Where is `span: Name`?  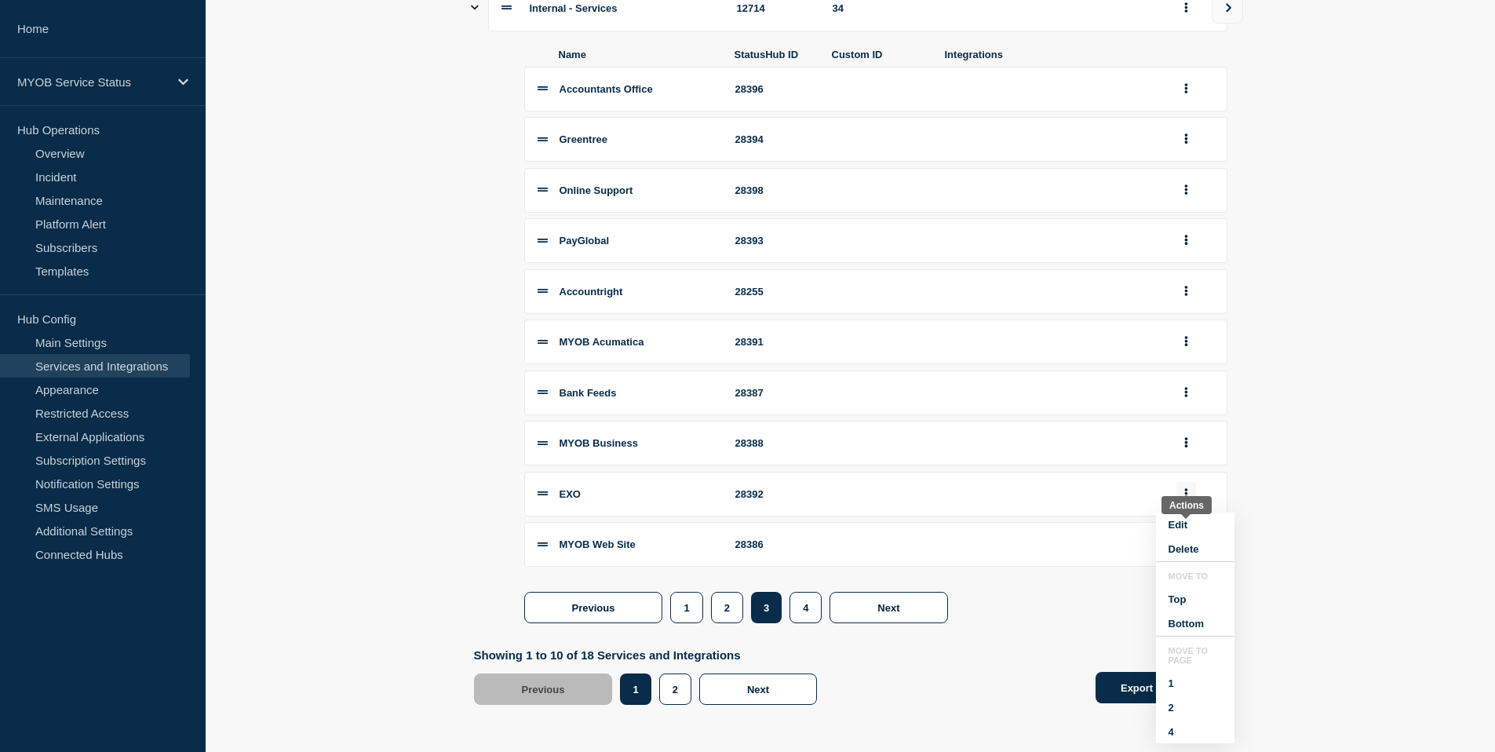
span: Name is located at coordinates (637, 54).